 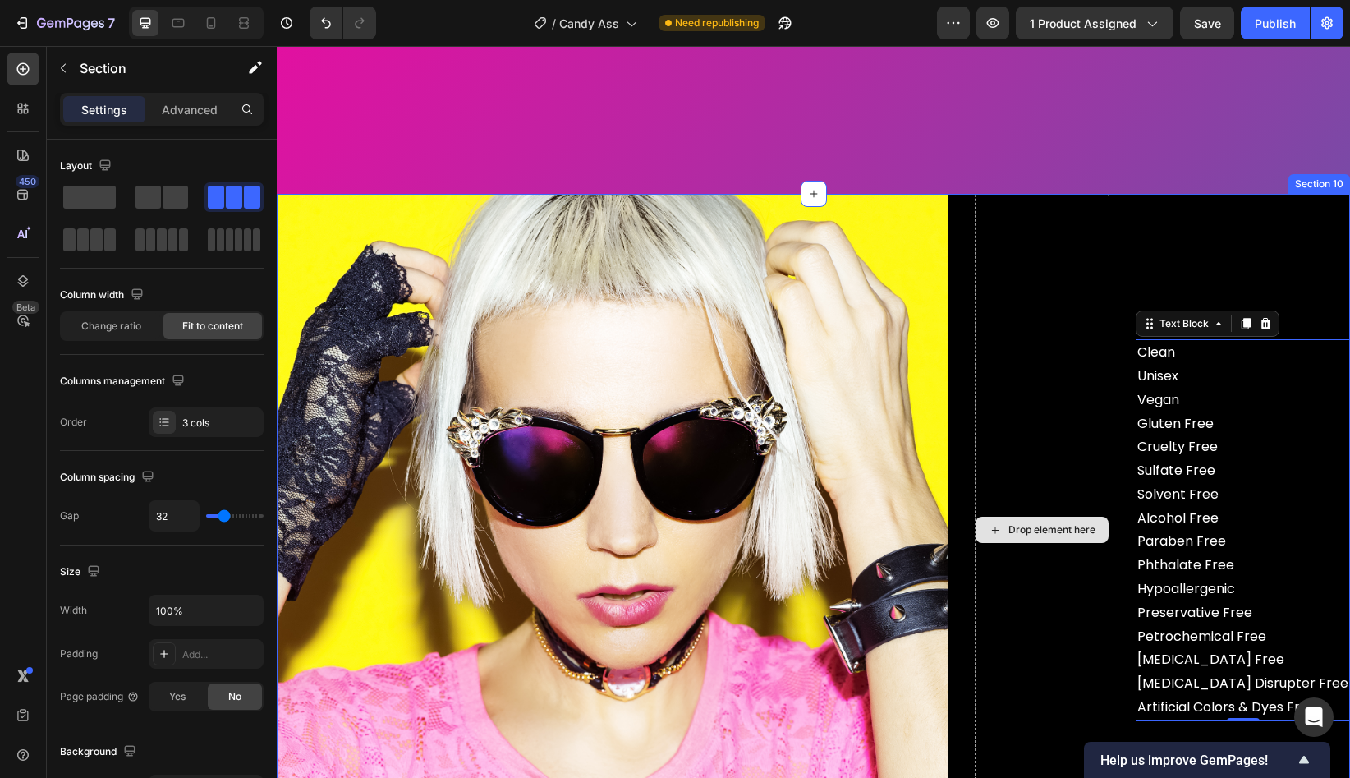 I want to click on div: Text Block, so click(x=908, y=278).